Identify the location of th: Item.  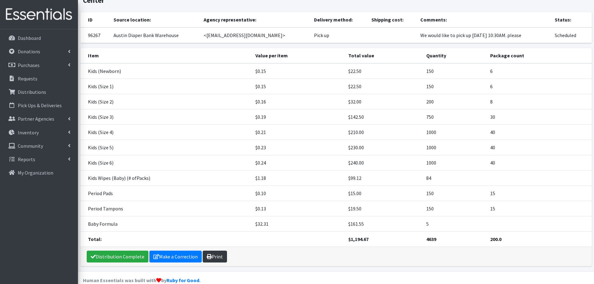
(166, 56).